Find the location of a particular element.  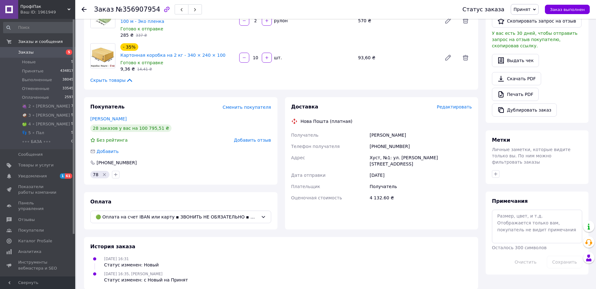

span: 61 is located at coordinates (68, 176).